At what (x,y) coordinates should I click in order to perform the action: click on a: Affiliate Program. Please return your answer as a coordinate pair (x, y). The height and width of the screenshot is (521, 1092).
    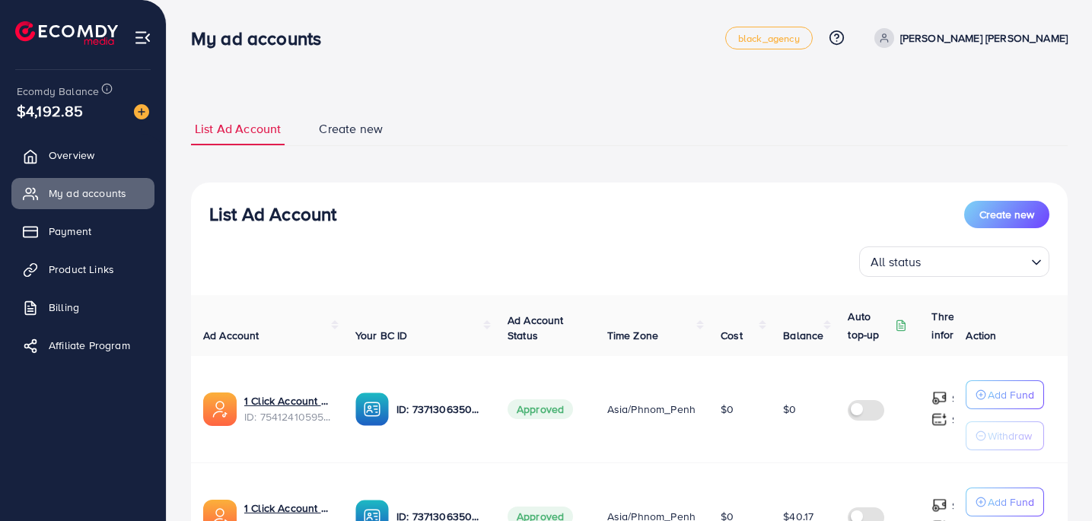
    Looking at the image, I should click on (83, 346).